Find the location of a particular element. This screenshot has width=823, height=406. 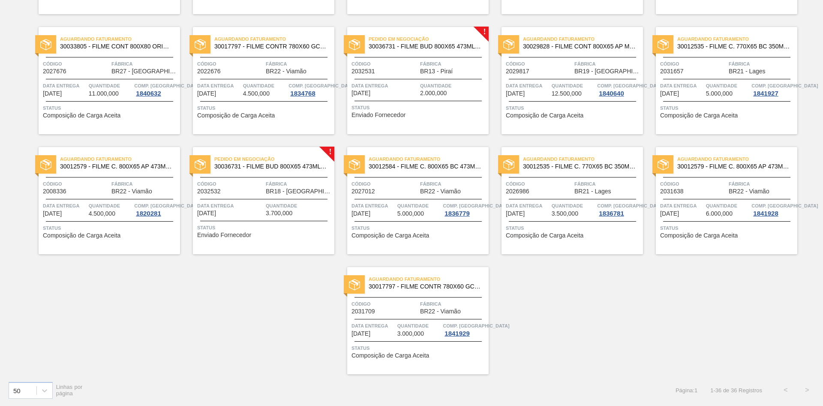

span: 01/11/2025 is located at coordinates (361, 214).